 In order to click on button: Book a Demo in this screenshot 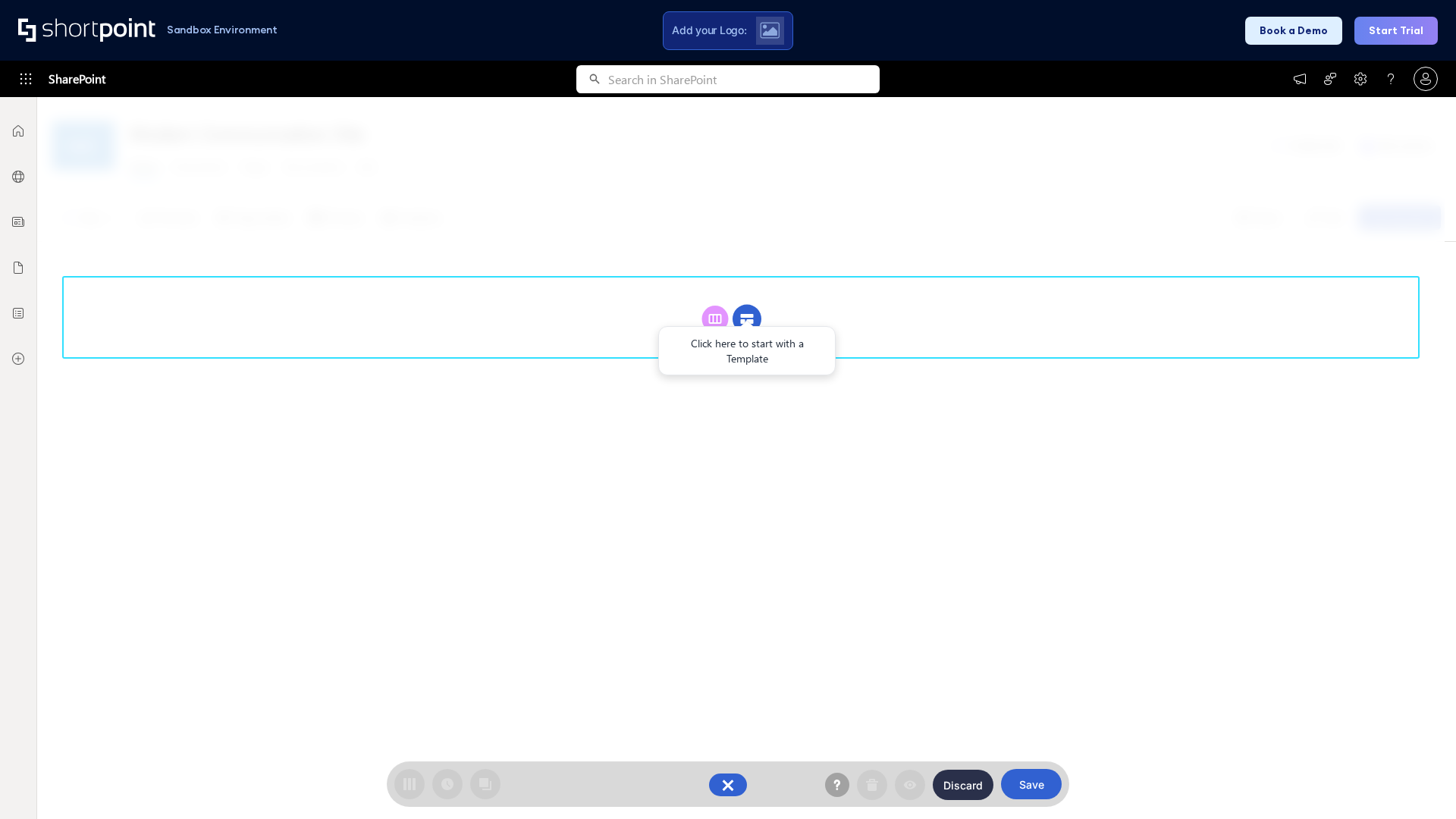, I will do `click(1294, 30)`.